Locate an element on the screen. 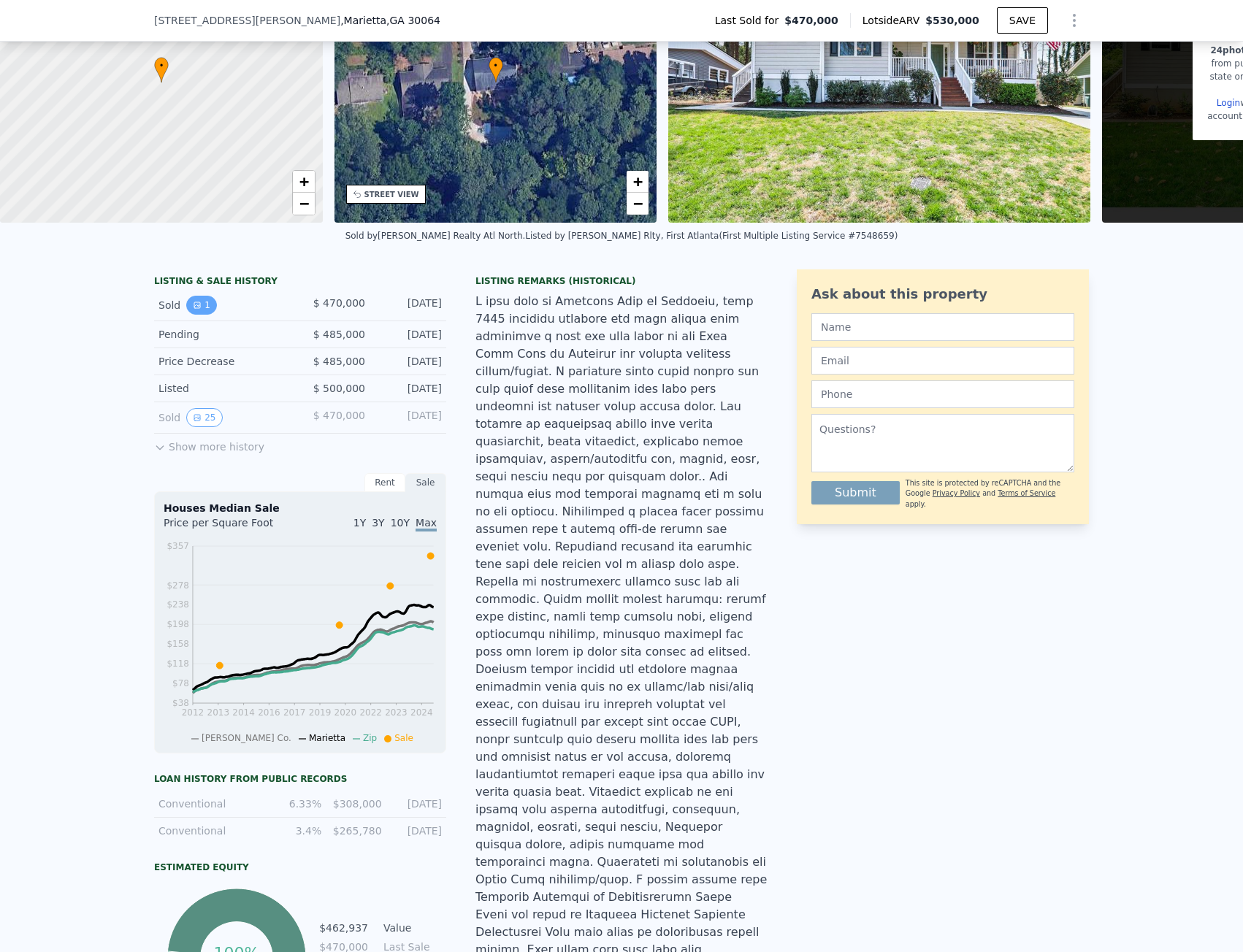  span: Lotside ARV is located at coordinates (894, 21).